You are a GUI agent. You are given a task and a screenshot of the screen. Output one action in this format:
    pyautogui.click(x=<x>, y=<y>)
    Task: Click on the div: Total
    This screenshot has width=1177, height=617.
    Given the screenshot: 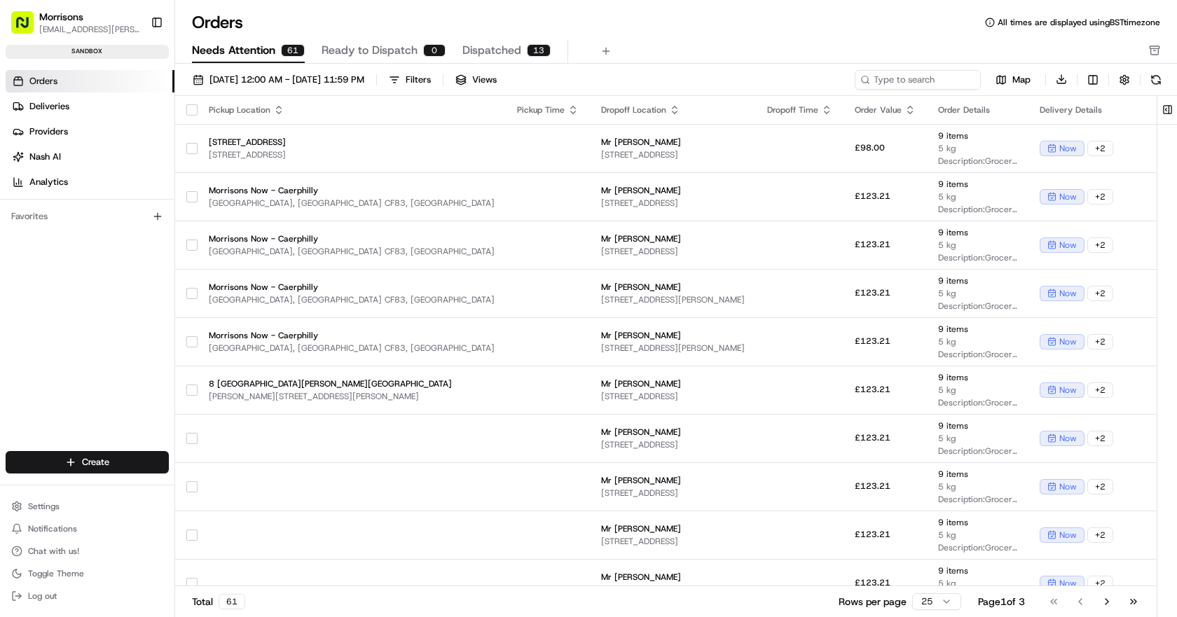 What is the action you would take?
    pyautogui.click(x=219, y=602)
    